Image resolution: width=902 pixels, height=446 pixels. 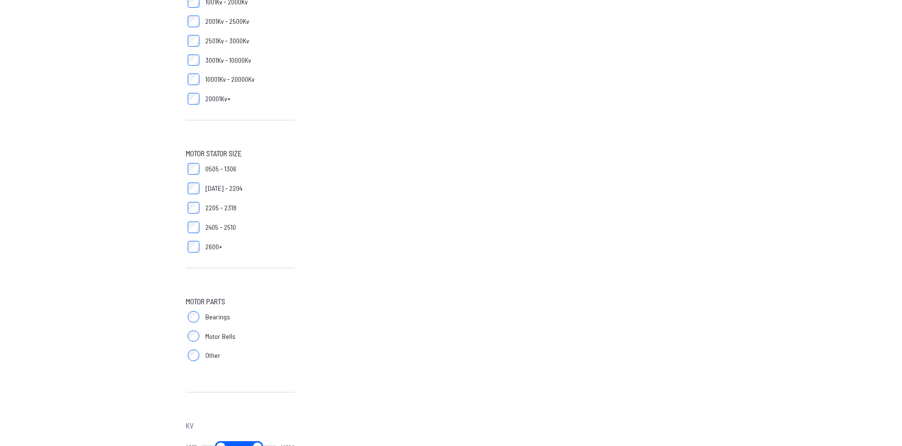 I want to click on span: 2405 - 2510, so click(x=220, y=228).